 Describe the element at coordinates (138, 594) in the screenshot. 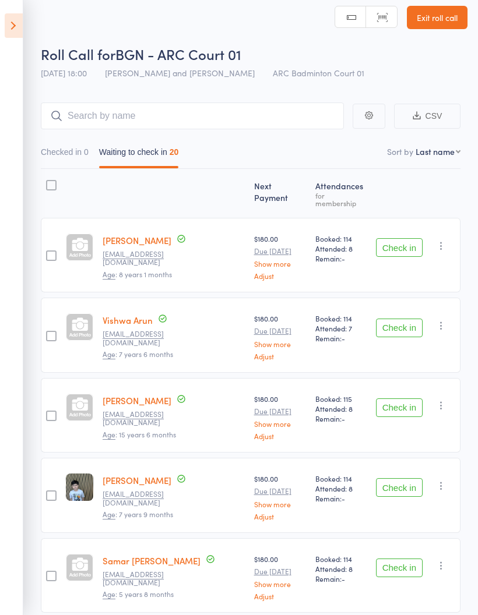

I see `span: : 5 years 8 months` at that location.